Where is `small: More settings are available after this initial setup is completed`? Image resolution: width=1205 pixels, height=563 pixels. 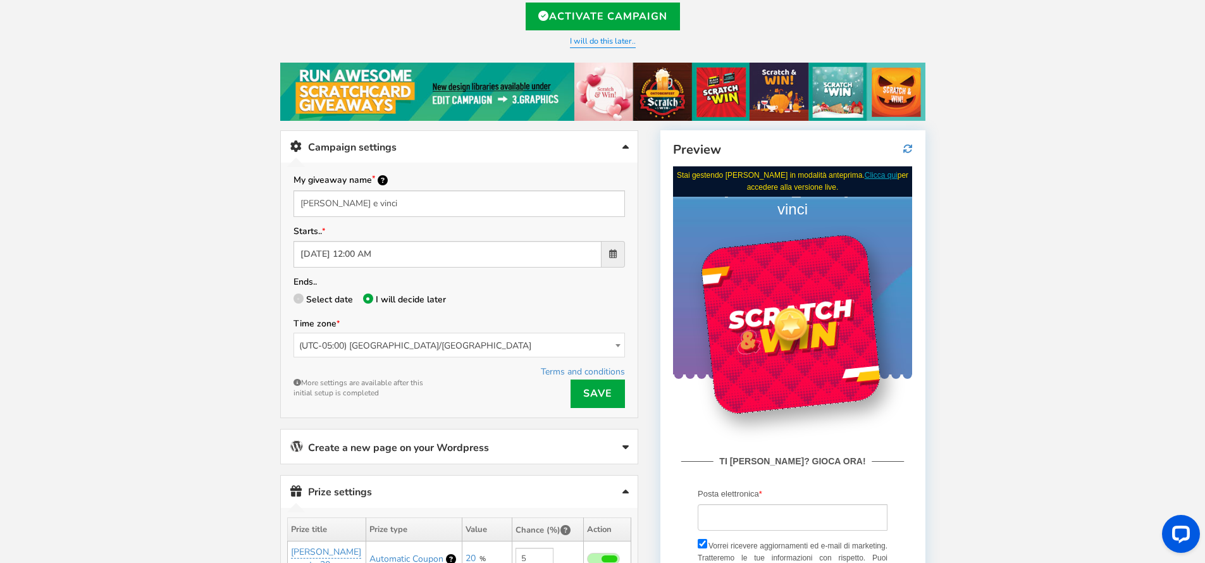
small: More settings are available after this initial setup is completed is located at coordinates (360, 381).